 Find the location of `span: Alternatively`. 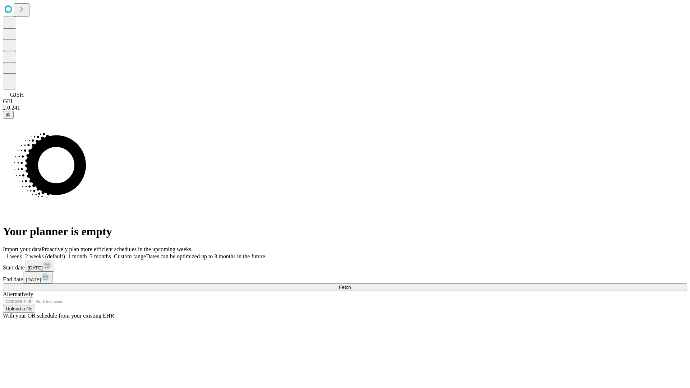

span: Alternatively is located at coordinates (18, 294).